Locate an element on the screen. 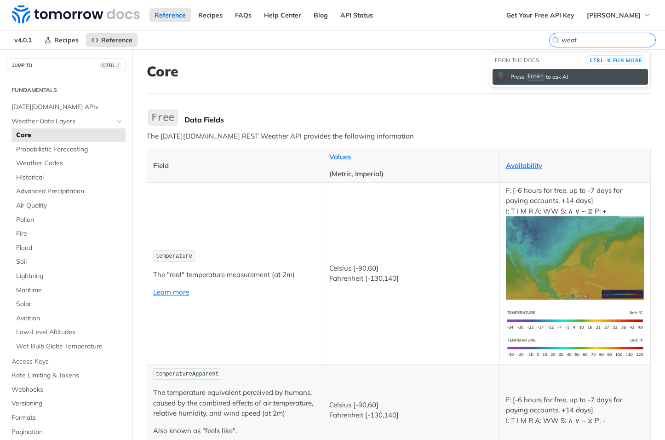 The image size is (665, 440). span: v4.0.1 is located at coordinates (23, 40).